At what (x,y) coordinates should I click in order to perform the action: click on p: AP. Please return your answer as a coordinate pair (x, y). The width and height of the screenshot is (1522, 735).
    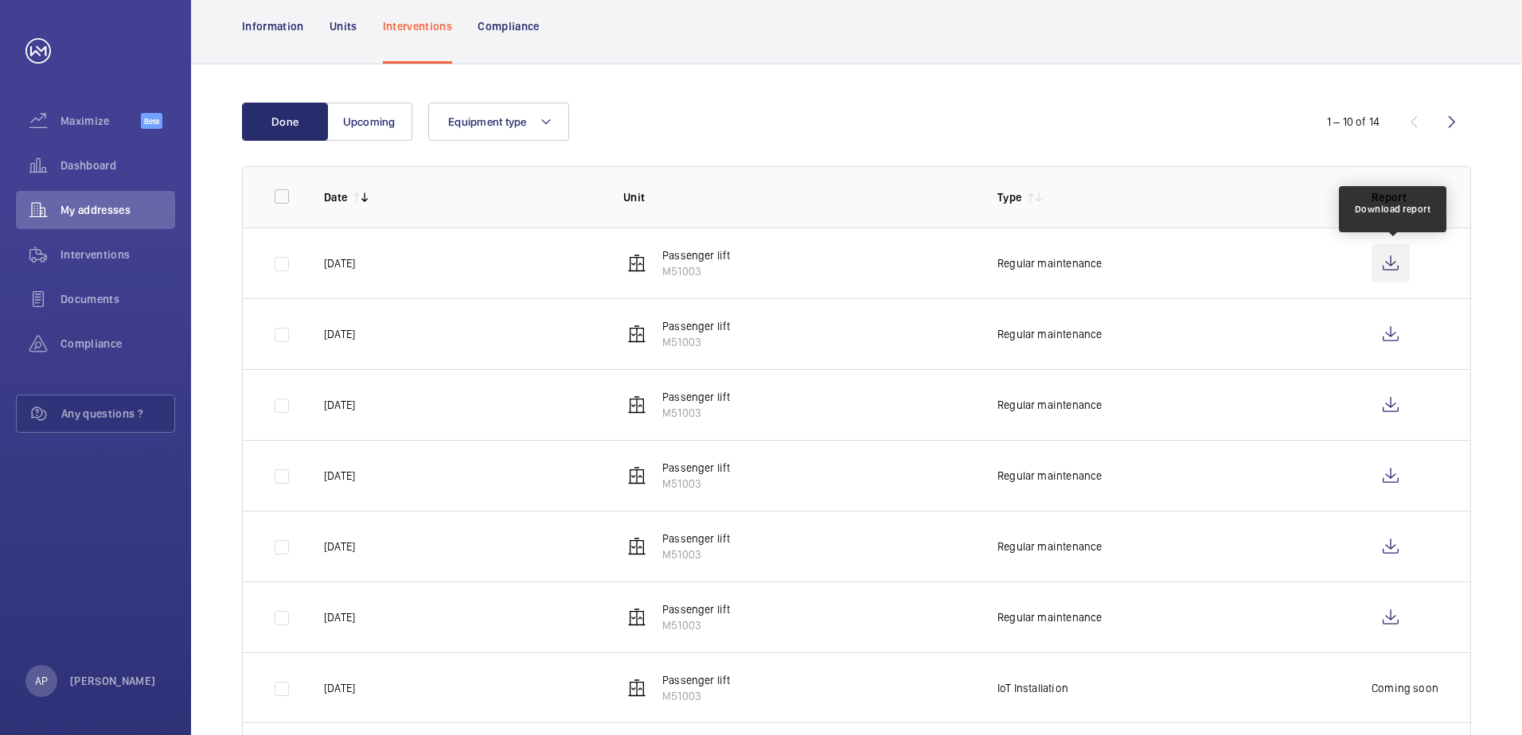
    Looking at the image, I should click on (41, 681).